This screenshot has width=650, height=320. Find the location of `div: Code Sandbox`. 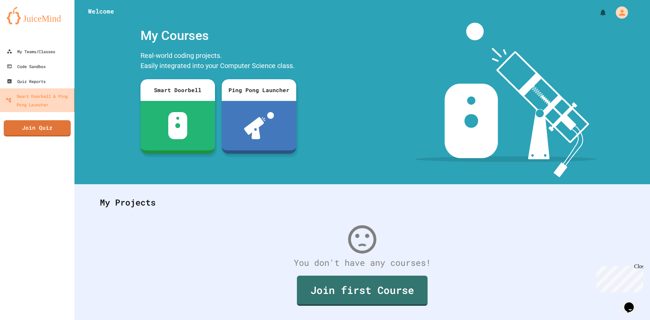

div: Code Sandbox is located at coordinates (26, 66).